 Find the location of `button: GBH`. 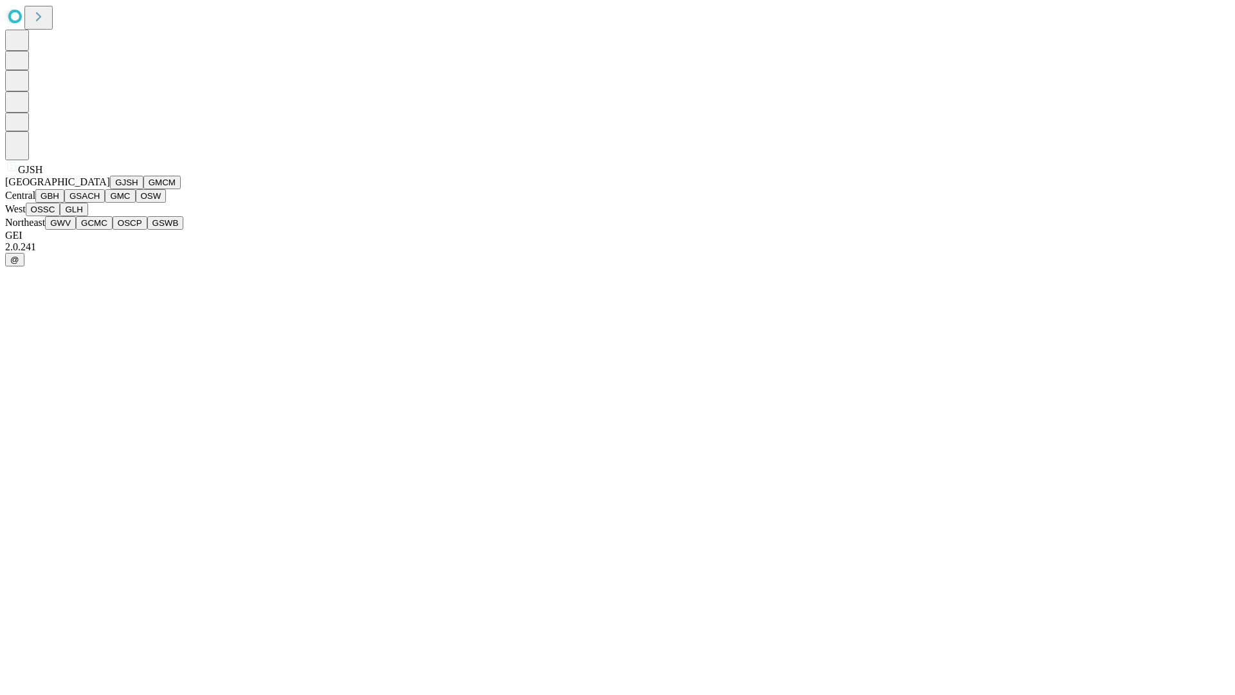

button: GBH is located at coordinates (50, 196).